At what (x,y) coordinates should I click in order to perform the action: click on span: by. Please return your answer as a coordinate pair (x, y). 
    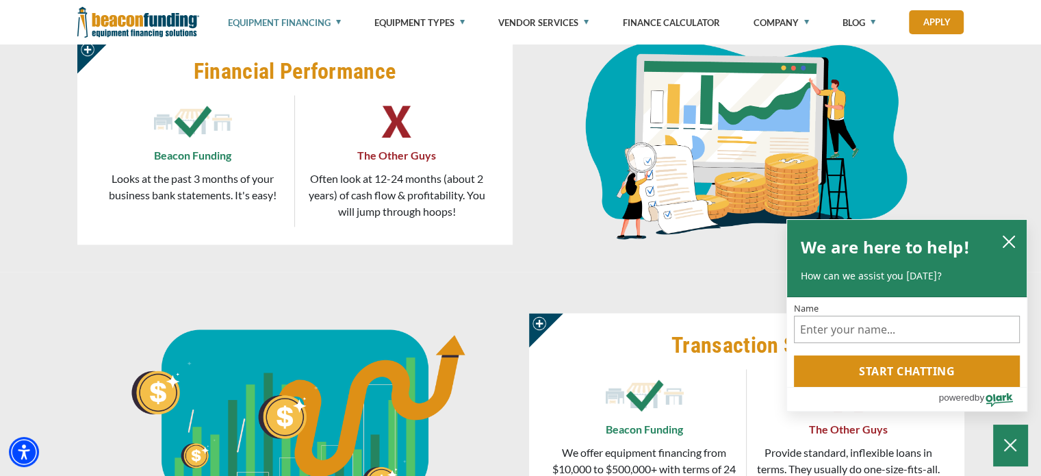
    Looking at the image, I should click on (979, 397).